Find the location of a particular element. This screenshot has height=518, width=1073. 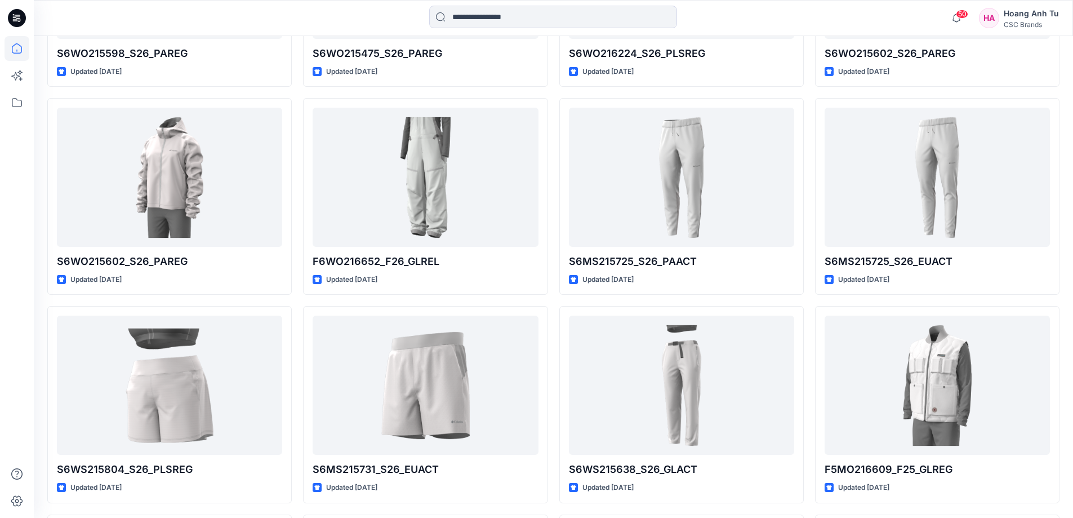

a: F5MO216609_F25_GLREG is located at coordinates (938, 385).